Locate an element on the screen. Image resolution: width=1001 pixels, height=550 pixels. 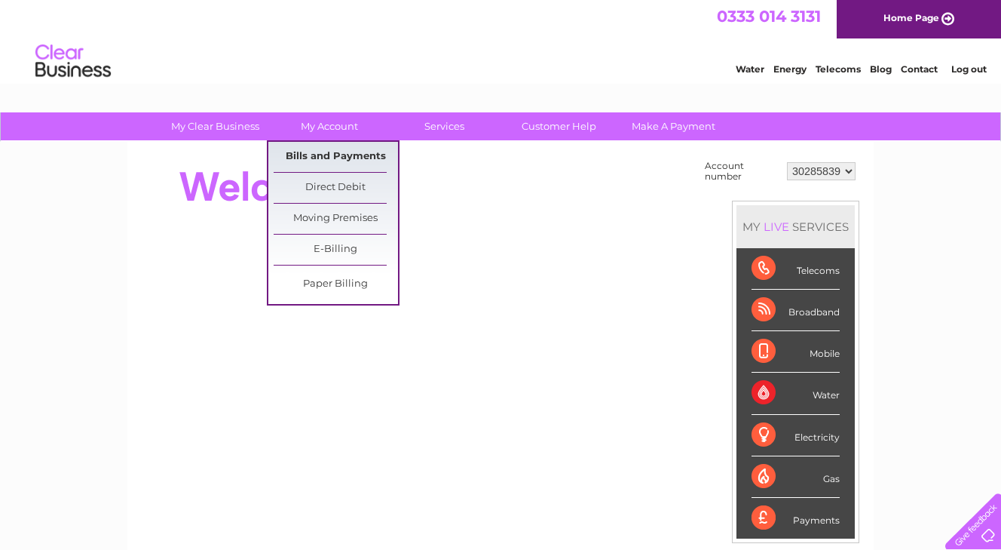
td: Account number is located at coordinates (742, 171).